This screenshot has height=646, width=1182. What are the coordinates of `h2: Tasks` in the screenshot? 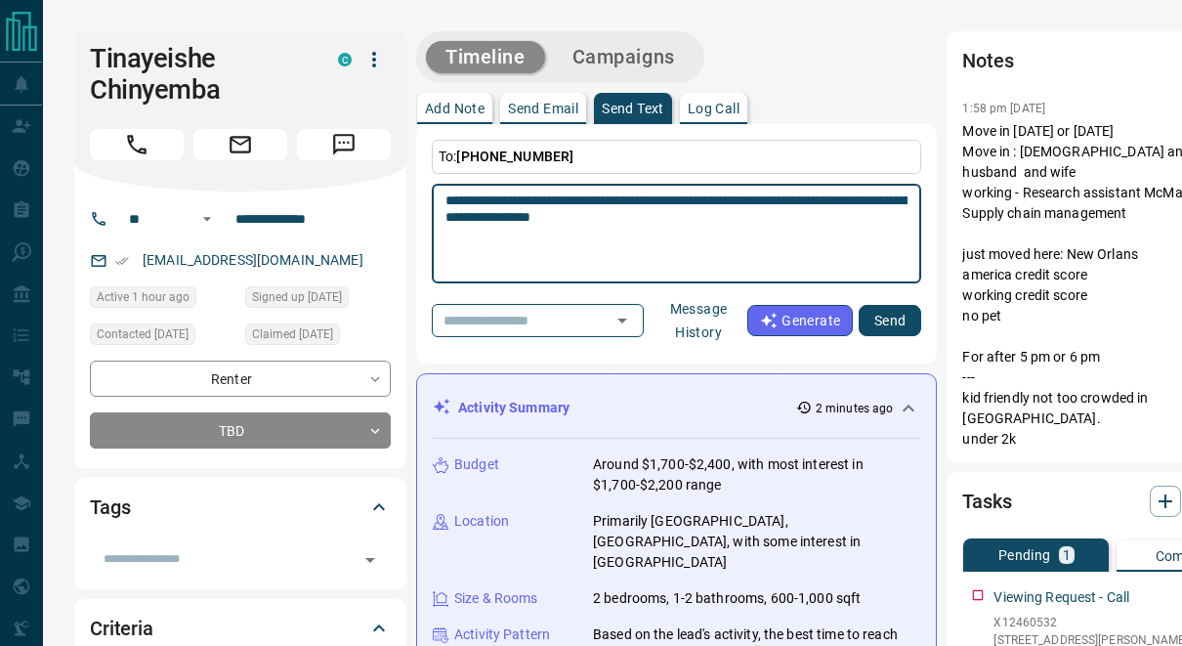 It's located at (987, 501).